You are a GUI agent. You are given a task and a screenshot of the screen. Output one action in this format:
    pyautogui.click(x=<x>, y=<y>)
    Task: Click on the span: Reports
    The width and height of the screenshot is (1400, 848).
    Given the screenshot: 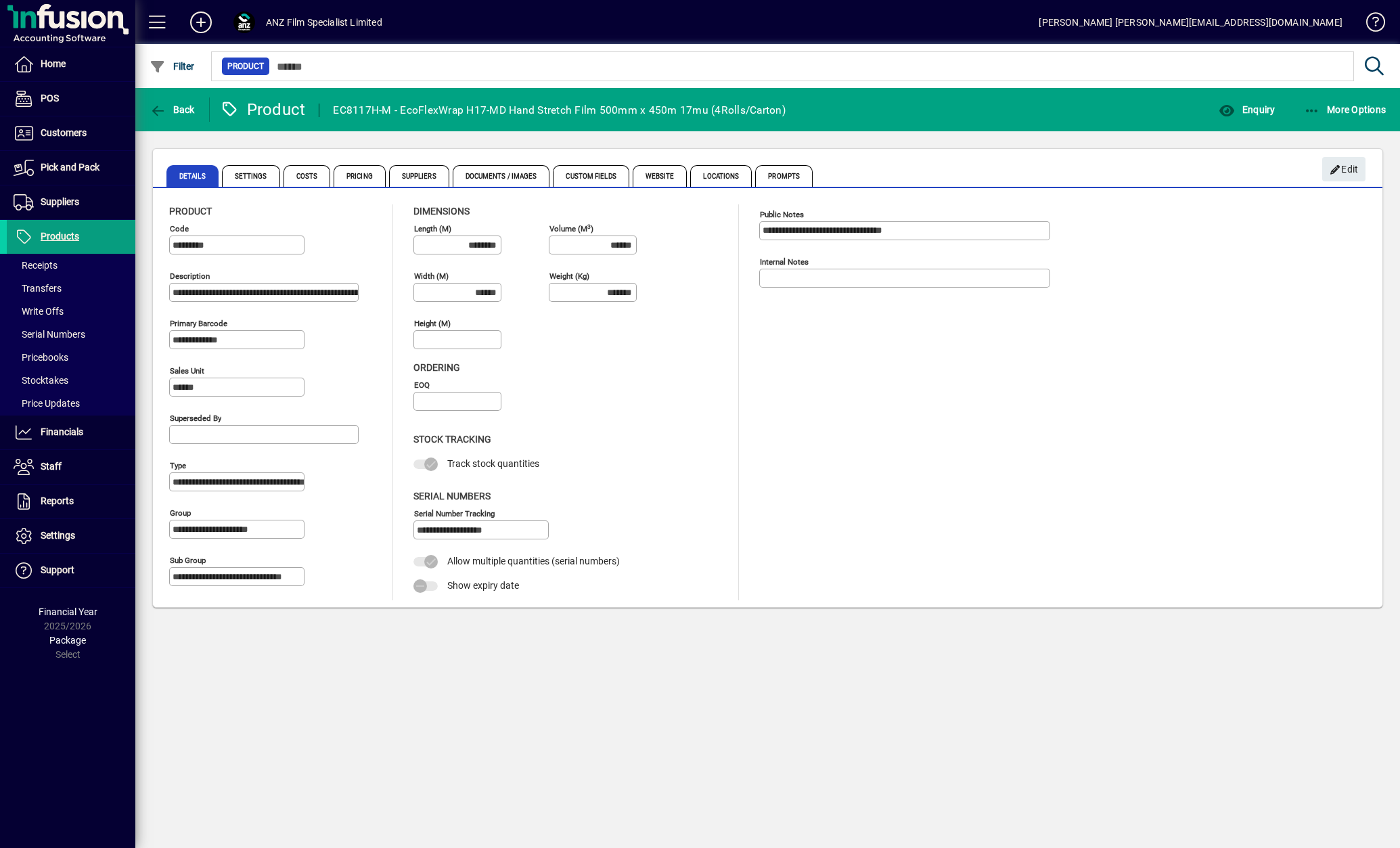 What is the action you would take?
    pyautogui.click(x=57, y=500)
    